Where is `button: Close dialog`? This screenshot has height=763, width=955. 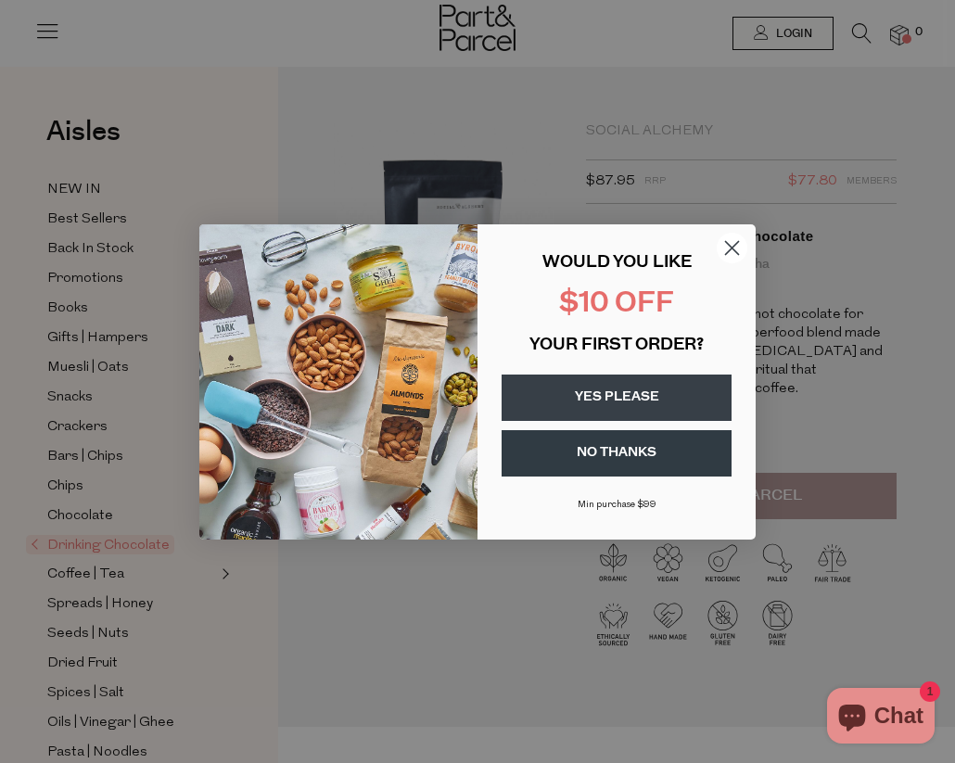
button: Close dialog is located at coordinates (732, 248).